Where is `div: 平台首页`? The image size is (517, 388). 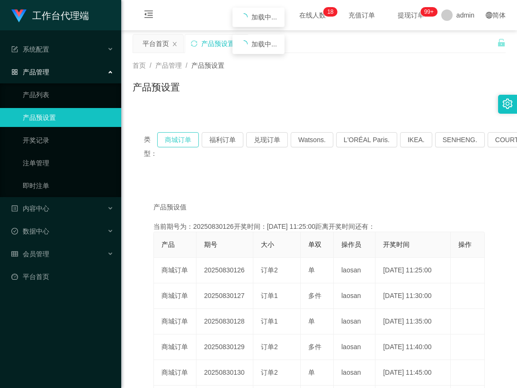
div: 平台首页 is located at coordinates (156, 44).